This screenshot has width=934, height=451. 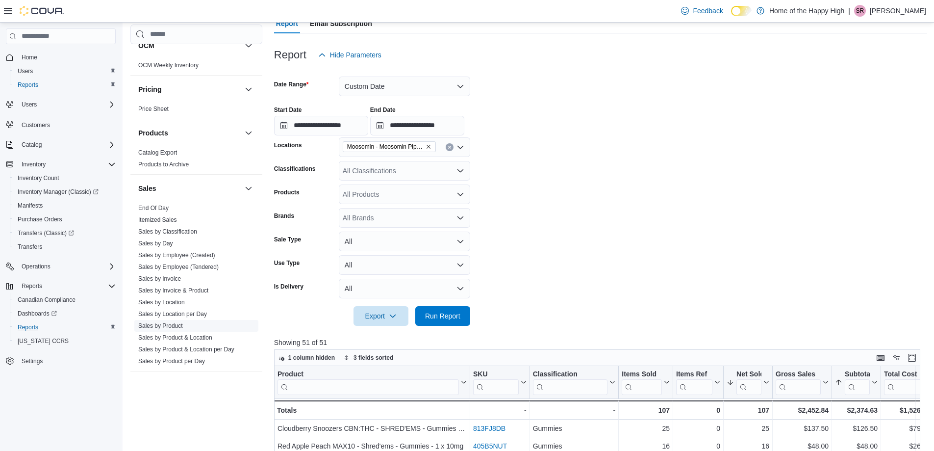 What do you see at coordinates (601, 342) in the screenshot?
I see `p: Showing 51 of 51` at bounding box center [601, 342].